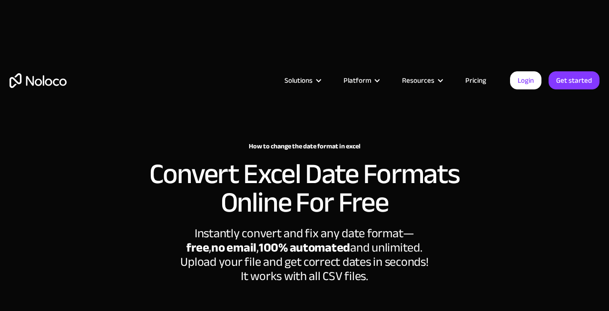  What do you see at coordinates (234, 248) in the screenshot?
I see `strong: no email` at bounding box center [234, 248].